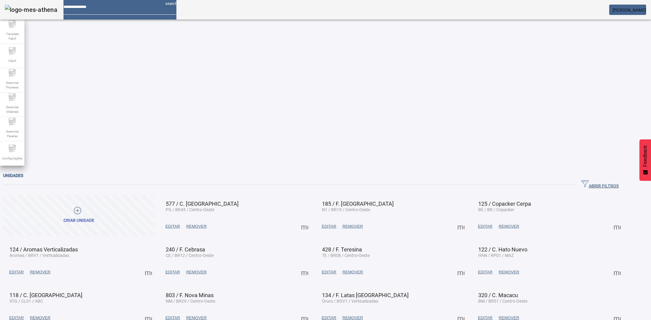 This screenshot has width=651, height=320. What do you see at coordinates (26, 301) in the screenshot?
I see `span: STG / CL01 / ABC` at bounding box center [26, 301].